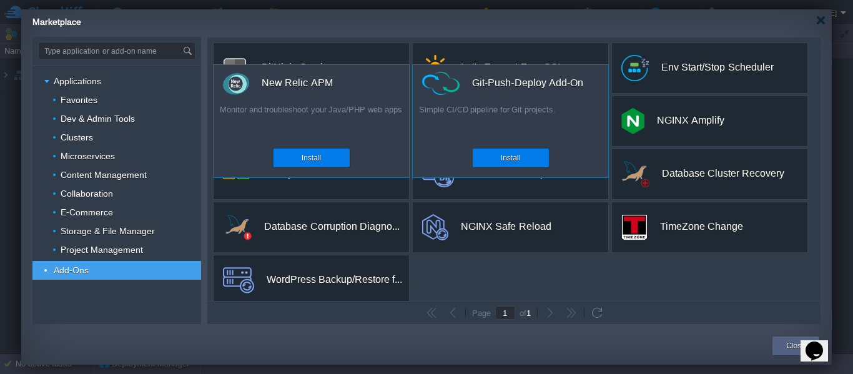 This screenshot has height=374, width=853. Describe the element at coordinates (104, 175) in the screenshot. I see `span: Content Management` at that location.